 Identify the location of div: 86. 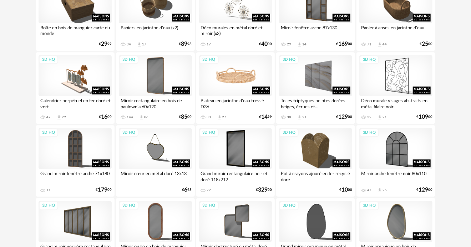
(146, 117).